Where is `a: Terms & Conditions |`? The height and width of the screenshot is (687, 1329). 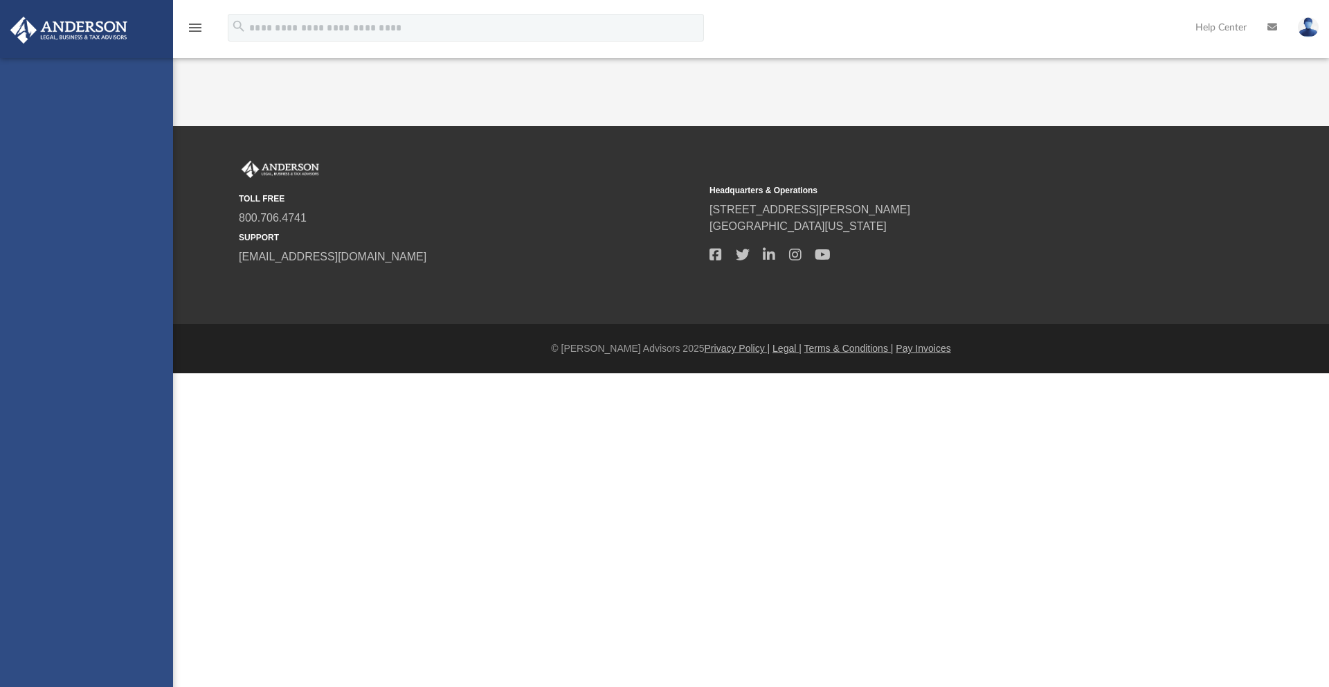
a: Terms & Conditions | is located at coordinates (849, 348).